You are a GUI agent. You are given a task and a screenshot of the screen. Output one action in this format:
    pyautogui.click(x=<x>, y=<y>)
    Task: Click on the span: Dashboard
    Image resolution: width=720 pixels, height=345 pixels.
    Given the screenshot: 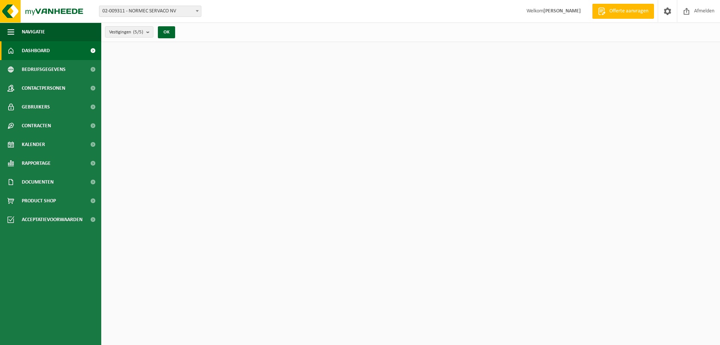 What is the action you would take?
    pyautogui.click(x=36, y=51)
    